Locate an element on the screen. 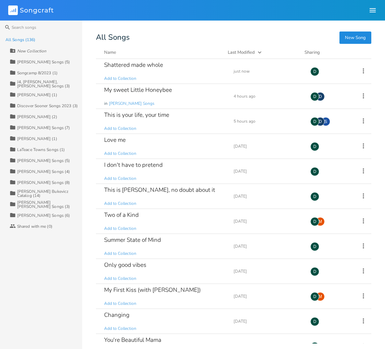  span: in is located at coordinates (106, 104).